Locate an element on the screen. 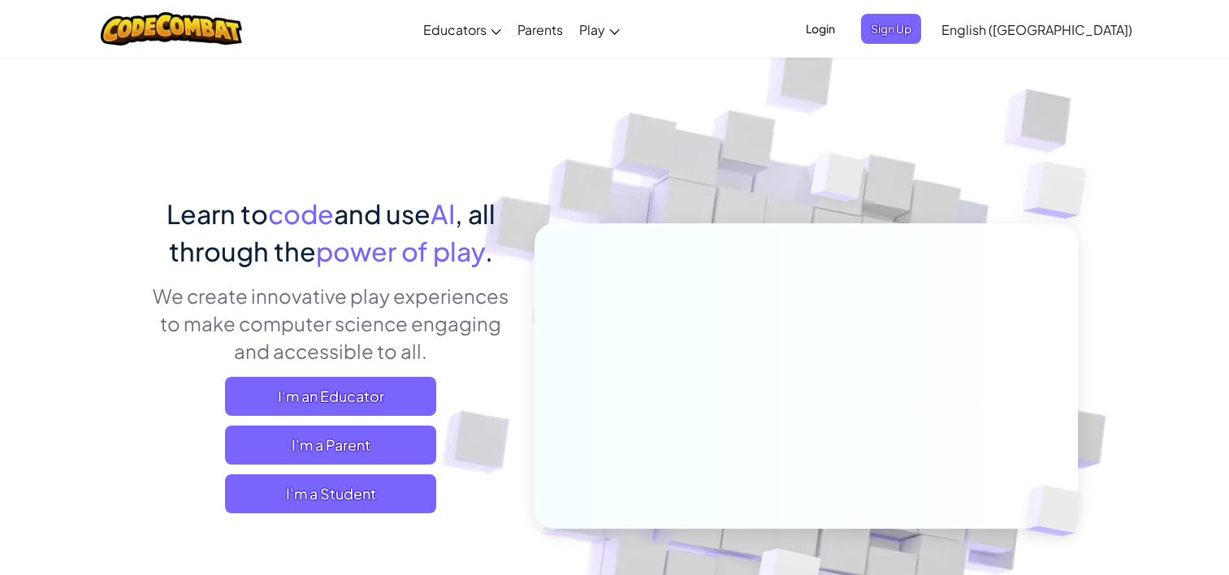 Image resolution: width=1229 pixels, height=575 pixels. span: I'm a Student is located at coordinates (331, 494).